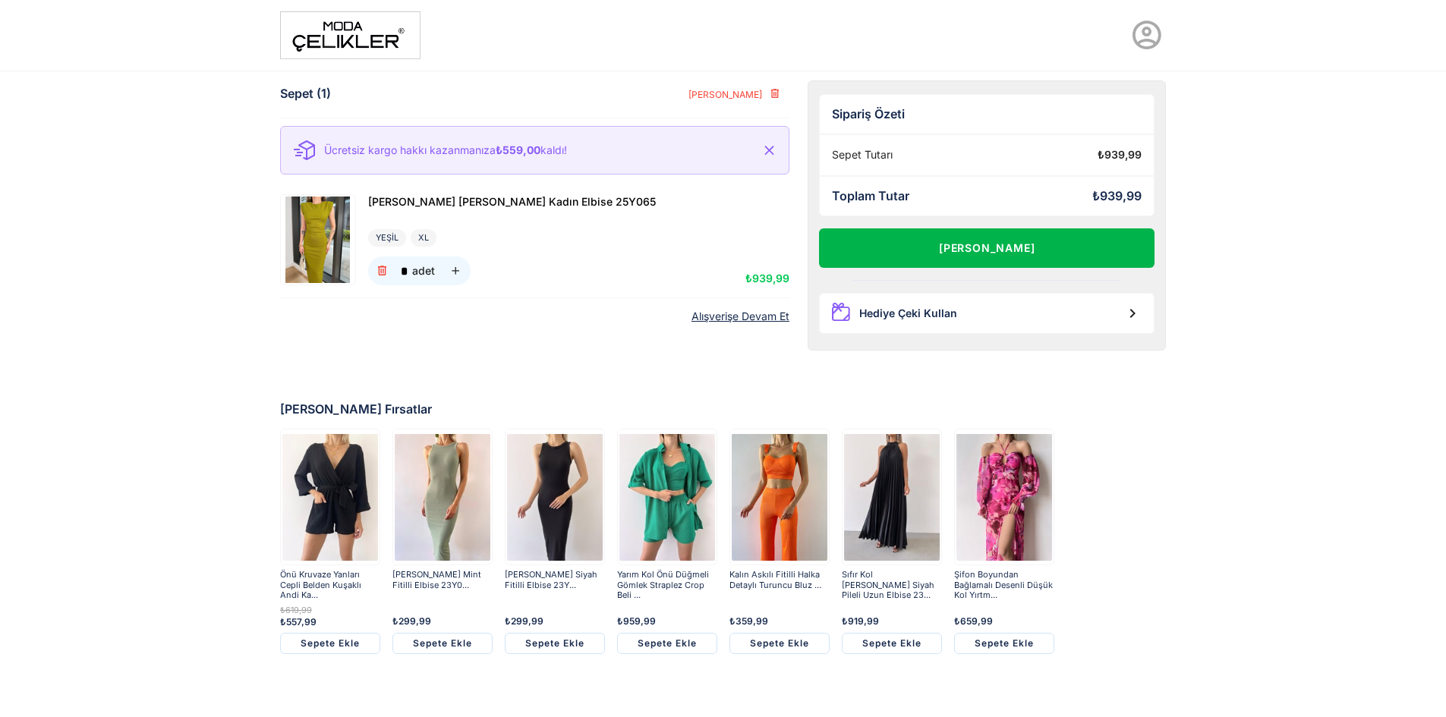 The image size is (1446, 717). Describe the element at coordinates (1004, 585) in the screenshot. I see `a: Şifon Boyundan Bağlamalı Desenli Düşük Kol Yırtm...` at that location.